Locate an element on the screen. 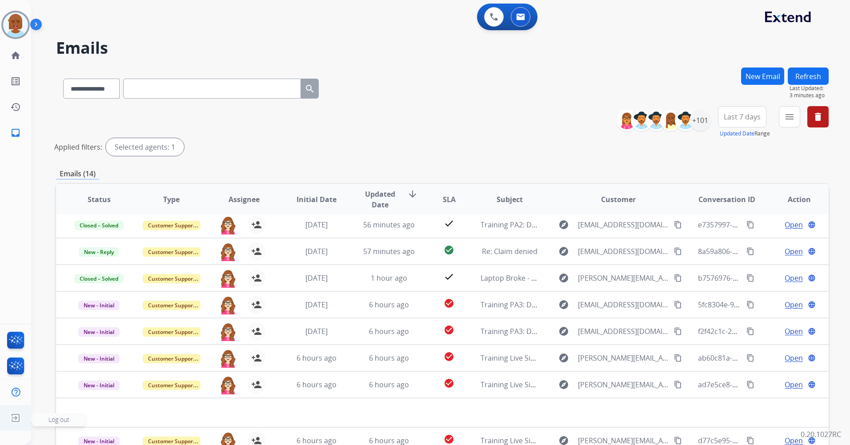 This screenshot has width=850, height=445. span: Closed – Solved is located at coordinates (99, 279).